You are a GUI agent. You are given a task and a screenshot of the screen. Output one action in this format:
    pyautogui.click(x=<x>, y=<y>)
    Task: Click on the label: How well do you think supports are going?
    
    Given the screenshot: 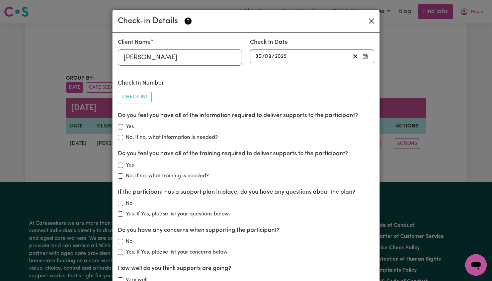 What is the action you would take?
    pyautogui.click(x=174, y=269)
    